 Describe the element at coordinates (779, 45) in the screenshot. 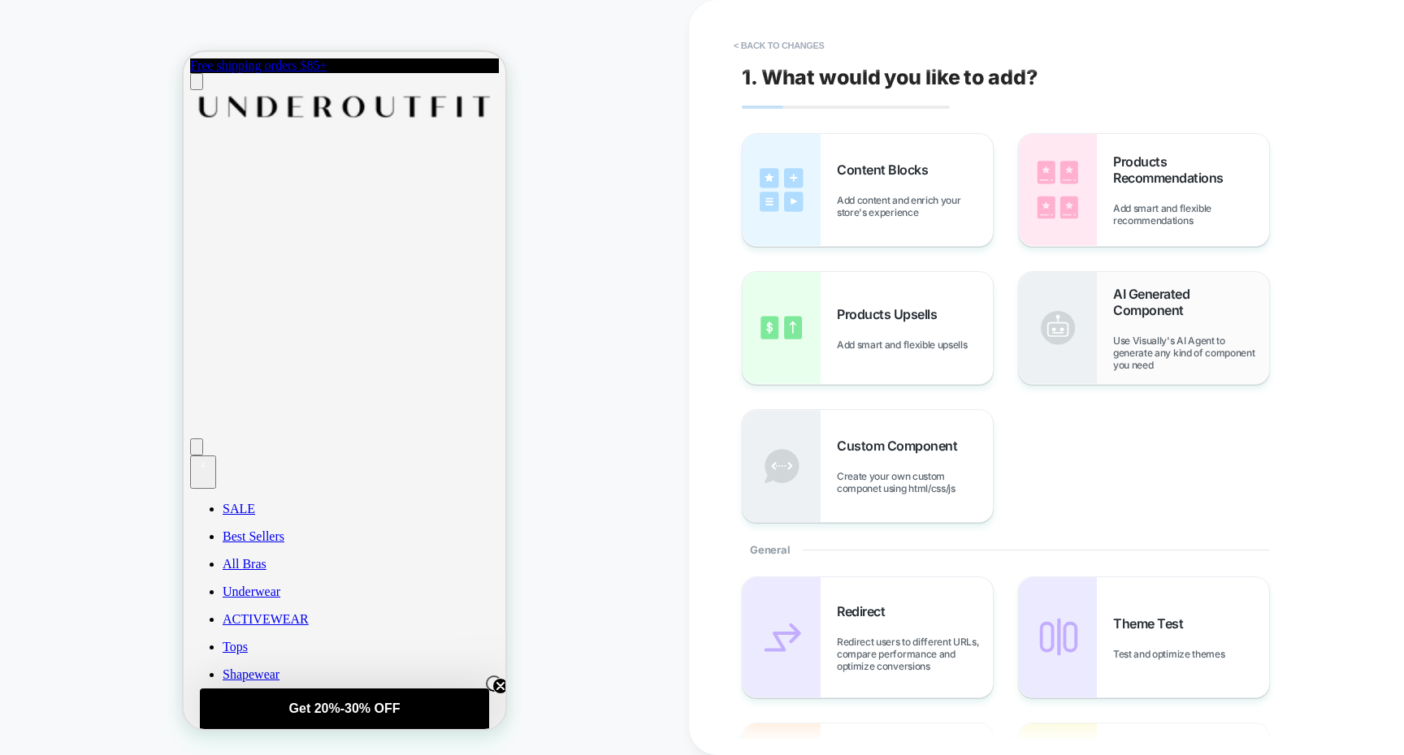

I see `button: < Back to changes` at that location.